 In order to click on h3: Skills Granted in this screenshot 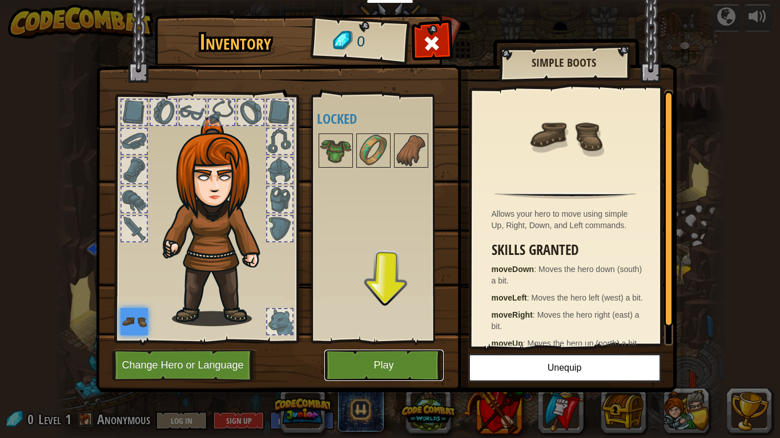, I will do `click(568, 250)`.